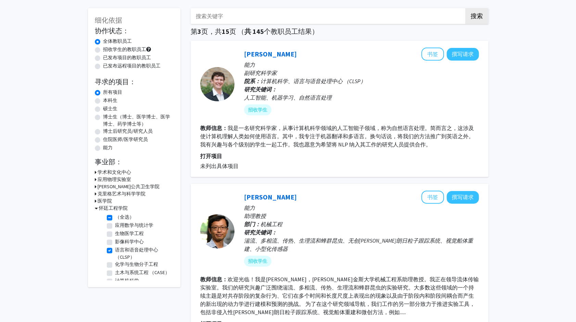 This screenshot has width=576, height=322. Describe the element at coordinates (142, 272) in the screenshot. I see `font: 土木与系统工程 （CASE）` at that location.